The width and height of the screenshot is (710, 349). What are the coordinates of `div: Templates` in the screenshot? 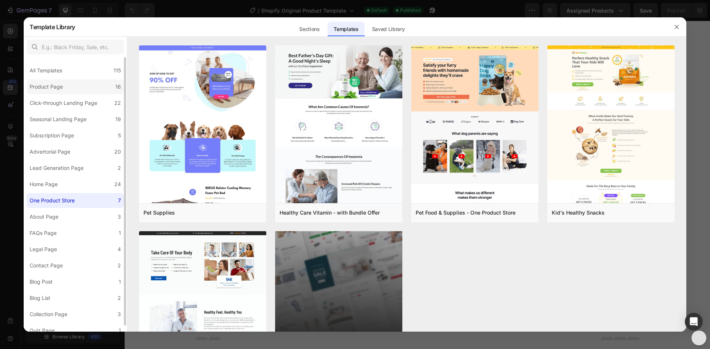 It's located at (346, 29).